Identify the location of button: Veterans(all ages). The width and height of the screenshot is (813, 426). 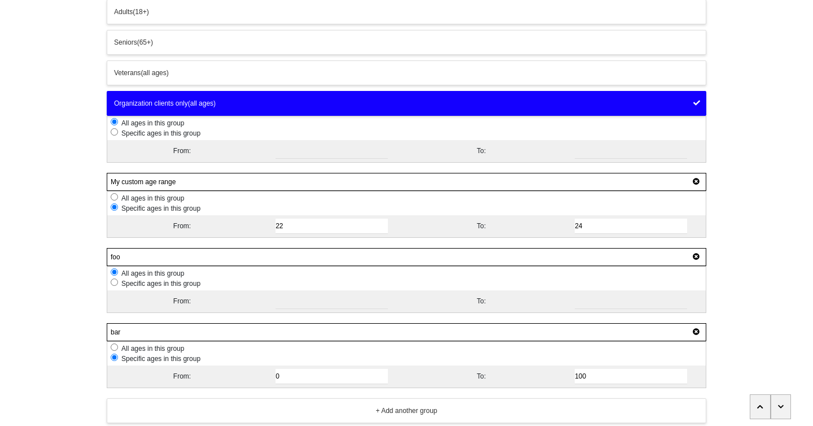
(407, 73).